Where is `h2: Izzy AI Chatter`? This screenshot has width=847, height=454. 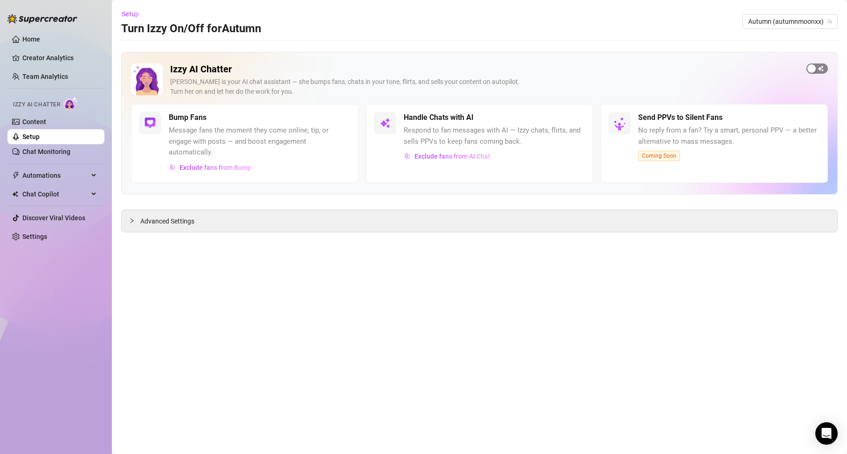 h2: Izzy AI Chatter is located at coordinates (484, 69).